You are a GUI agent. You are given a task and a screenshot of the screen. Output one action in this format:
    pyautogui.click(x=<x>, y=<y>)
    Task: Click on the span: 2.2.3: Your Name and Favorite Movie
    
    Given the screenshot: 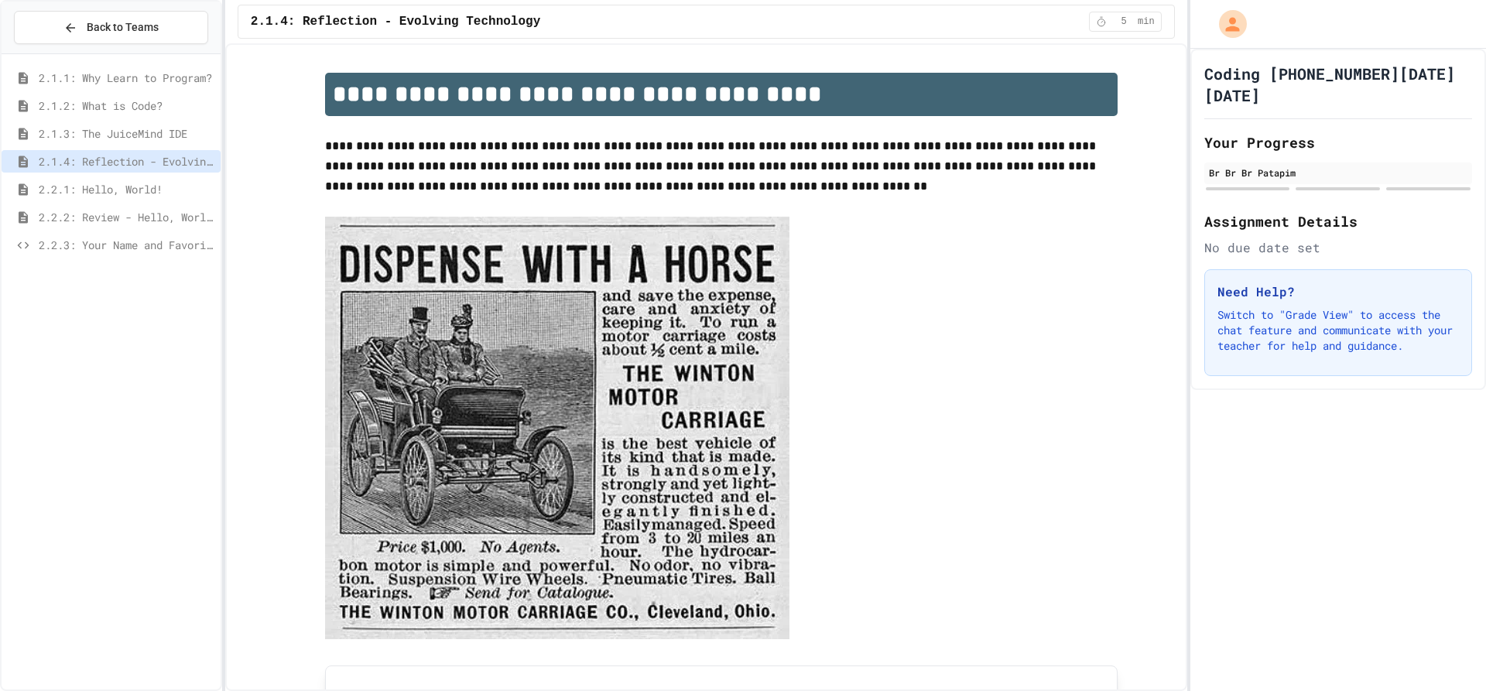 What is the action you would take?
    pyautogui.click(x=126, y=245)
    